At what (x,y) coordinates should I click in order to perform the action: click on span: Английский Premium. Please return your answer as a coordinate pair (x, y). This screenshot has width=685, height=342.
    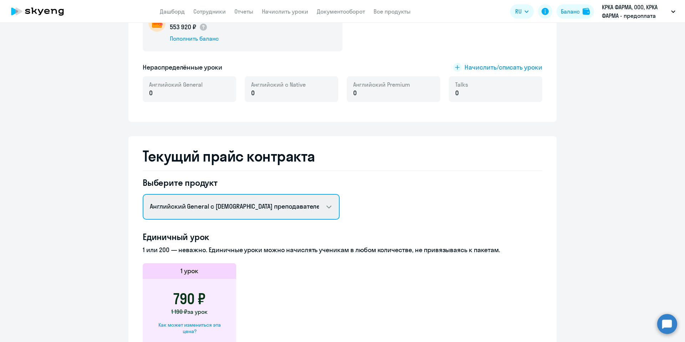
    Looking at the image, I should click on (381, 85).